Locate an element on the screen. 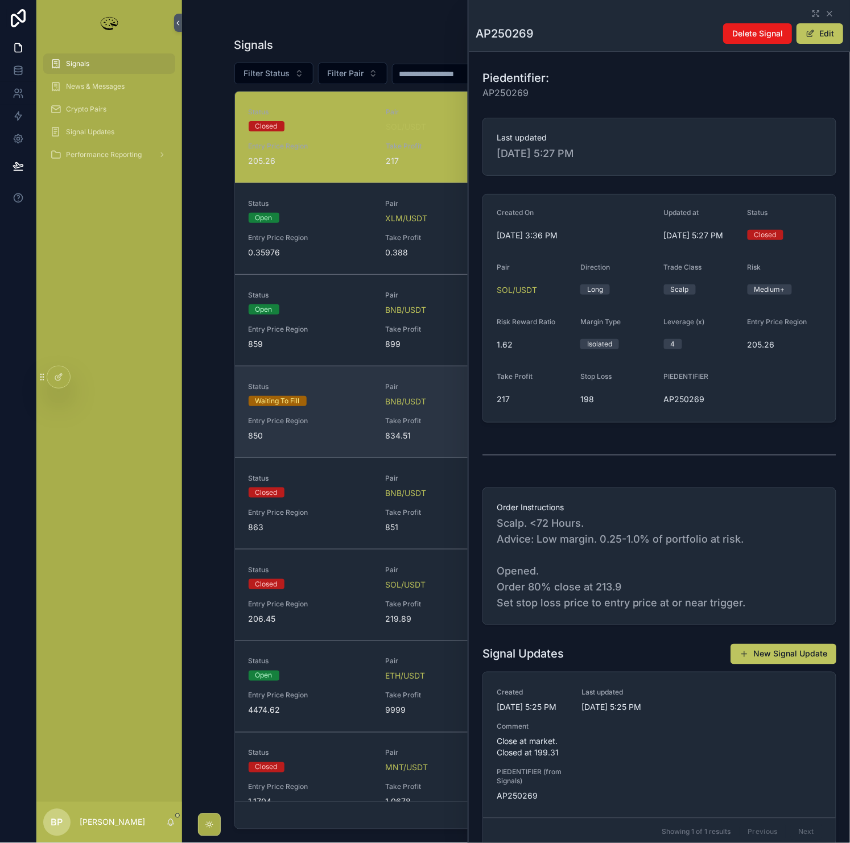 The image size is (850, 843). span: Margin Type is located at coordinates (600, 321).